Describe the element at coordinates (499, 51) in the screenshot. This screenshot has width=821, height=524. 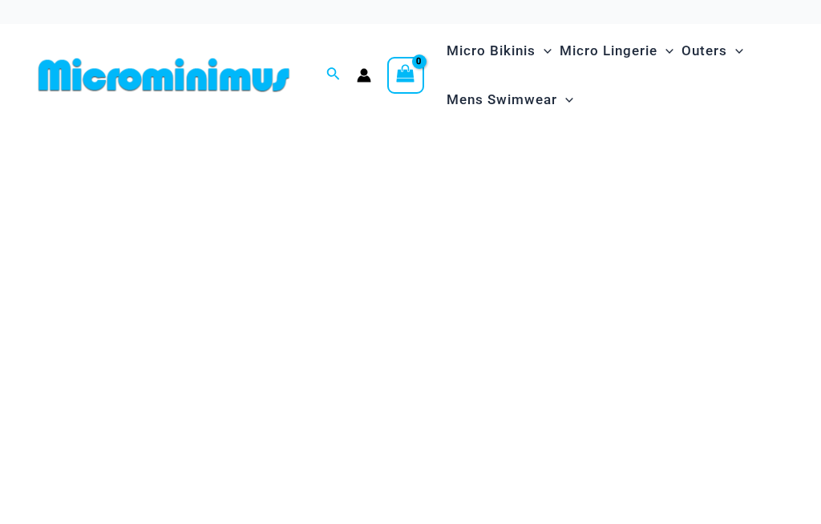
I see `a: Micro BikinisMenu ToggleMenu Toggle` at that location.